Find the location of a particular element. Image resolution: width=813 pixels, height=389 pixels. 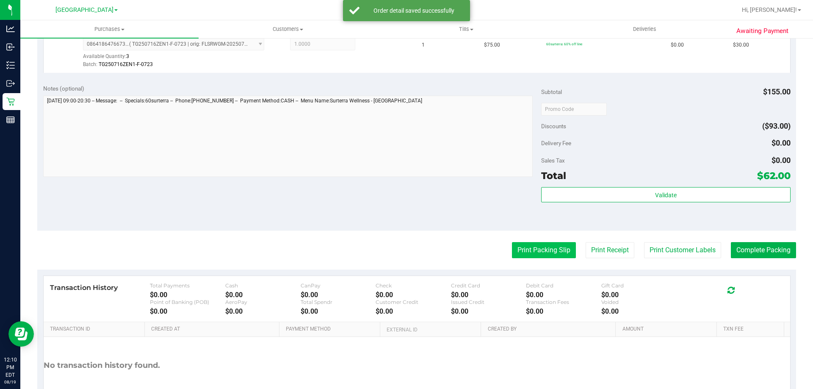

div: CanPay is located at coordinates (338, 285).